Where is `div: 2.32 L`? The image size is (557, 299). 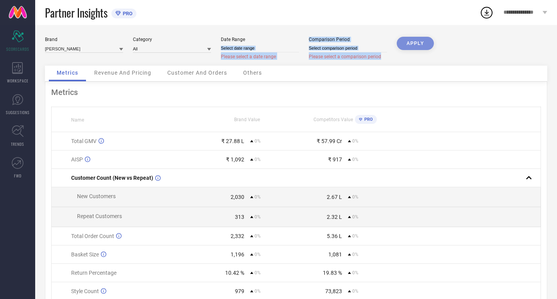
div: 2.32 L is located at coordinates (334, 217).